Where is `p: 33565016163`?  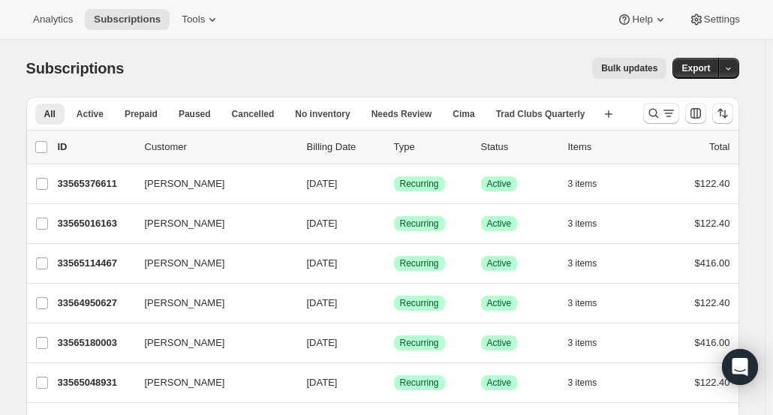
p: 33565016163 is located at coordinates (95, 224).